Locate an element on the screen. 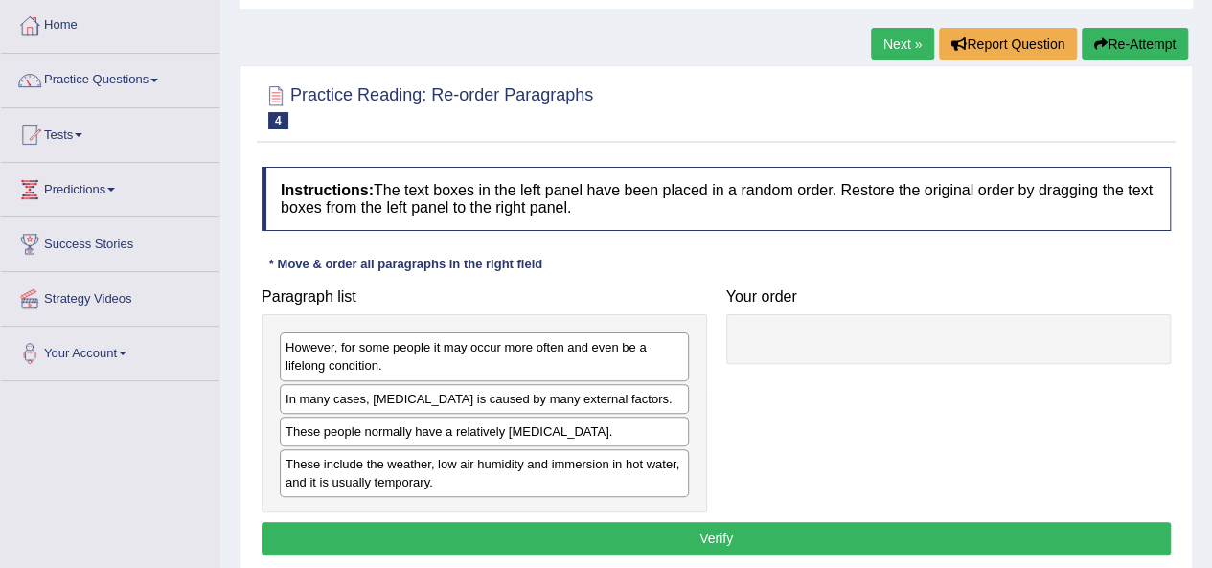 The height and width of the screenshot is (568, 1212). a: Next » is located at coordinates (902, 44).